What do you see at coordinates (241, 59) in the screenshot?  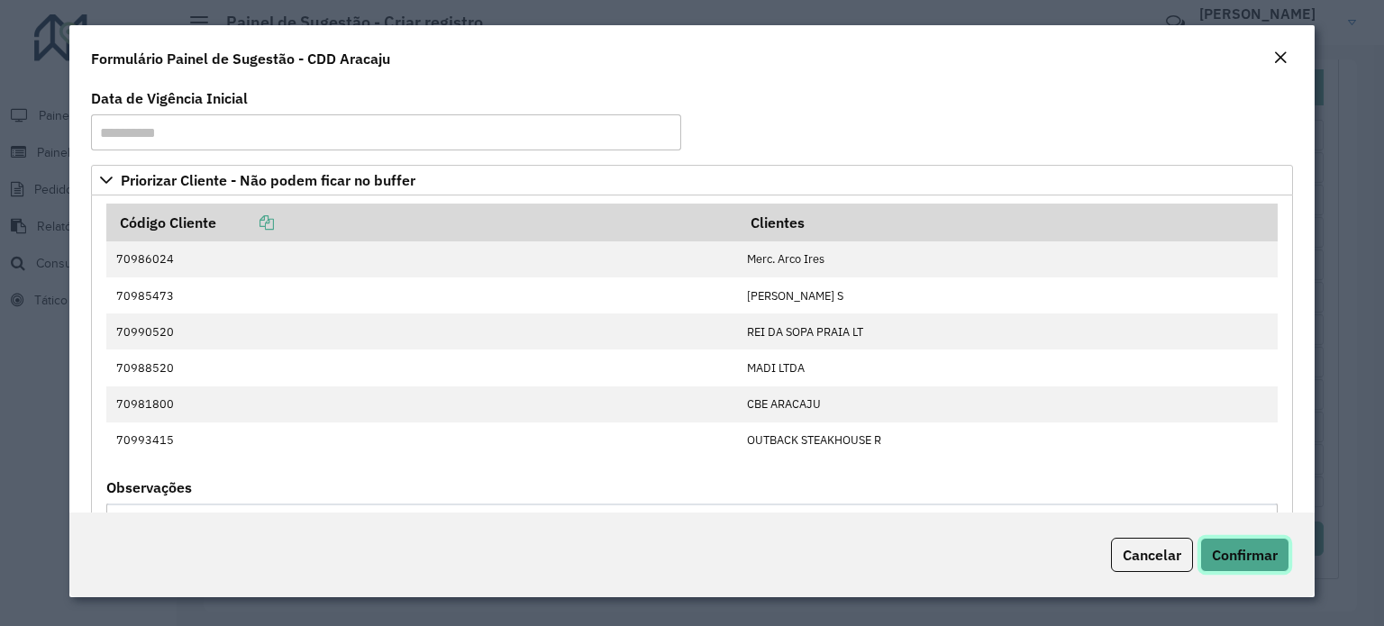 I see `h4: Formulário Painel de Sugestão - CDD Aracaju` at bounding box center [241, 59].